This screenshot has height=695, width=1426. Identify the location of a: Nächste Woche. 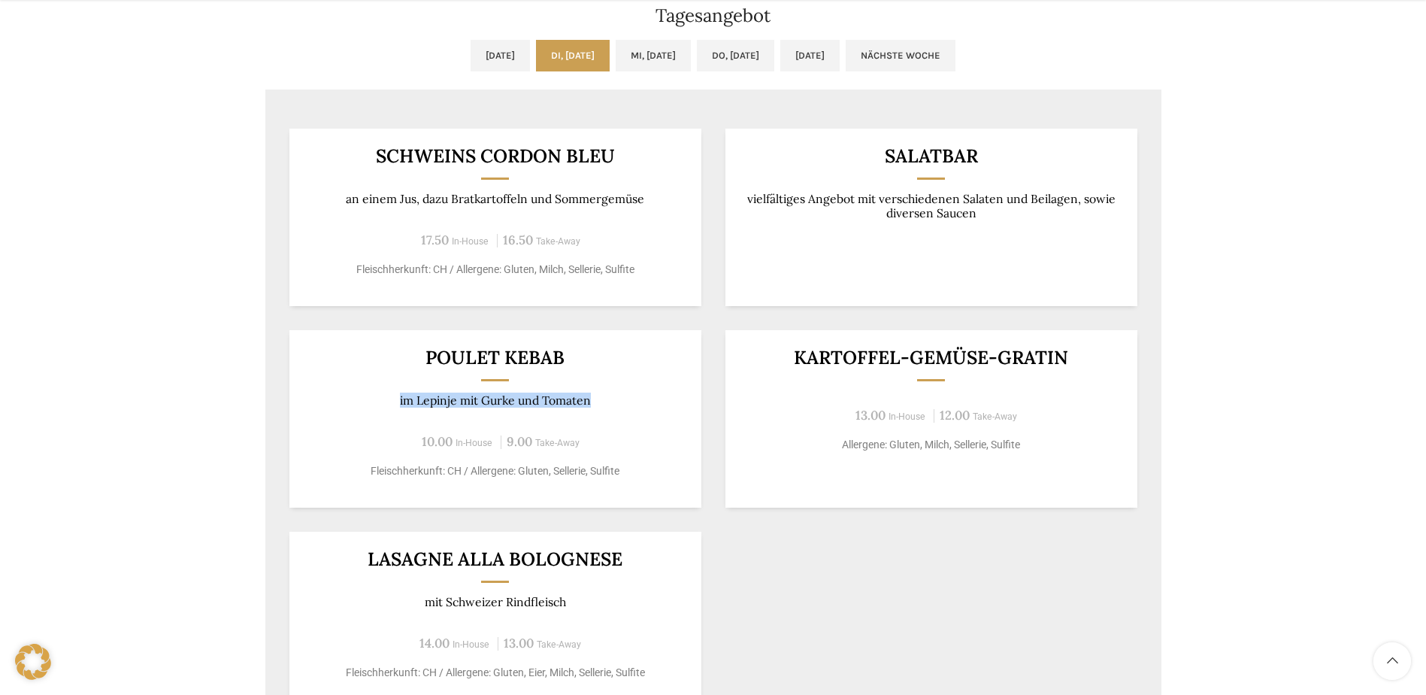
(900, 56).